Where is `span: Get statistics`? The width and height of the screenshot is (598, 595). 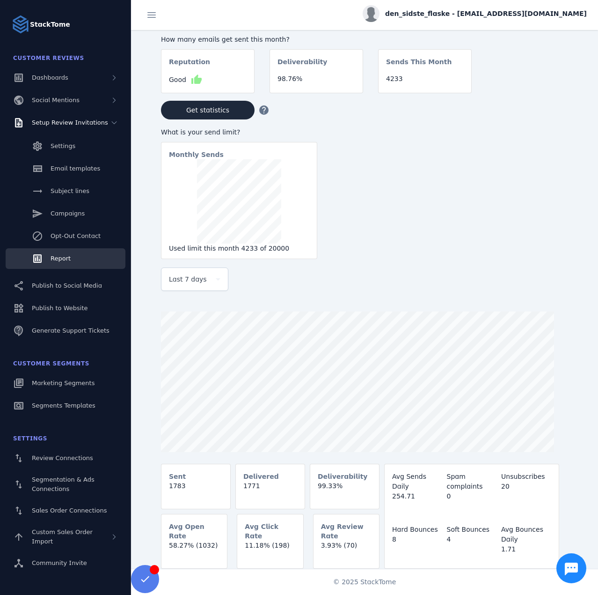 span: Get statistics is located at coordinates (208, 110).